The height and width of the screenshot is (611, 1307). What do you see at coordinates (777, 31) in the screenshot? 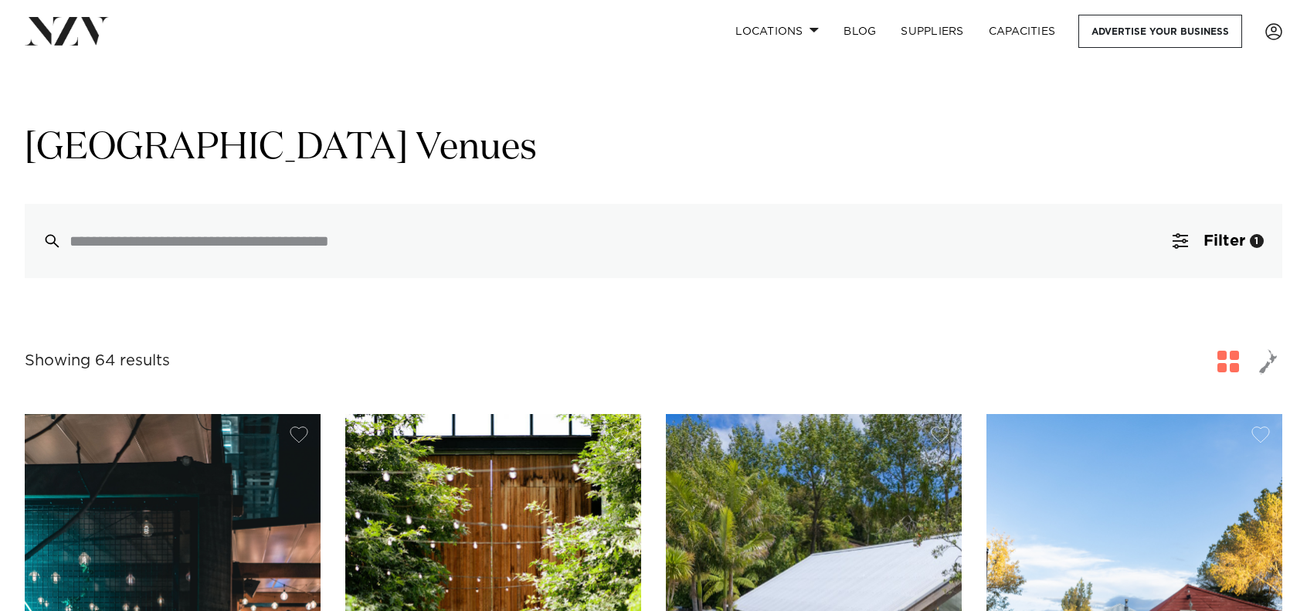
I see `a: Locations` at bounding box center [777, 31].